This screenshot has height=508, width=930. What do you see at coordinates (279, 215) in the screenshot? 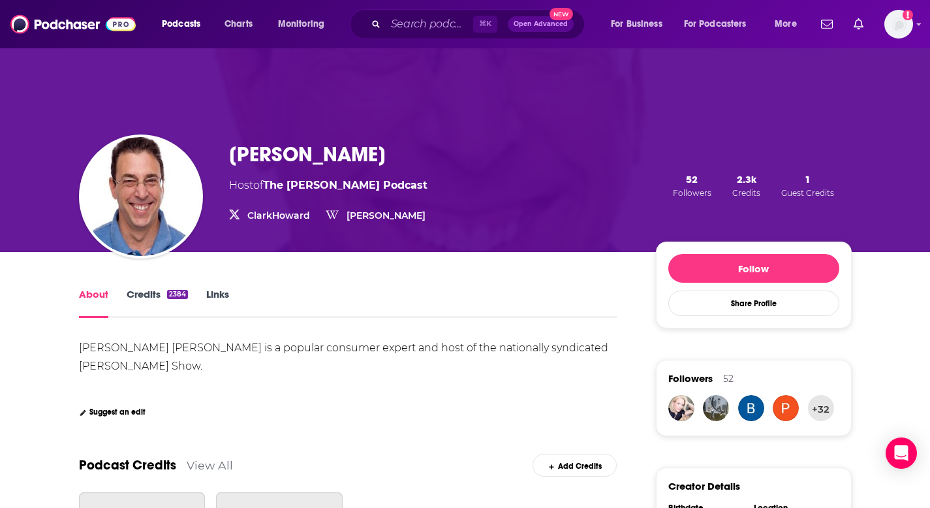
I see `a: ClarkHoward` at bounding box center [279, 215].